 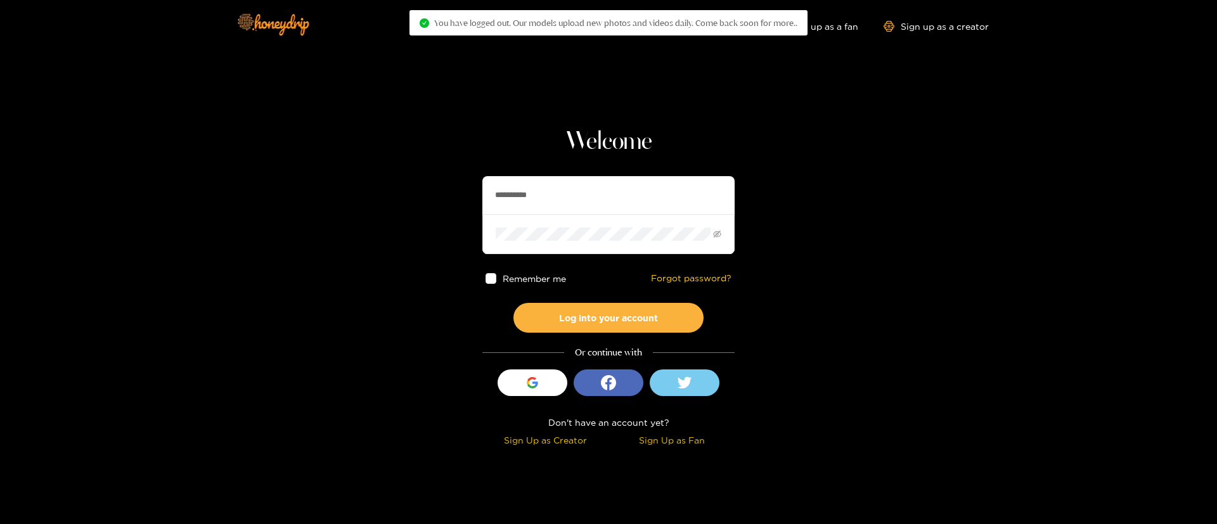 I want to click on a: Forgot password?, so click(x=691, y=278).